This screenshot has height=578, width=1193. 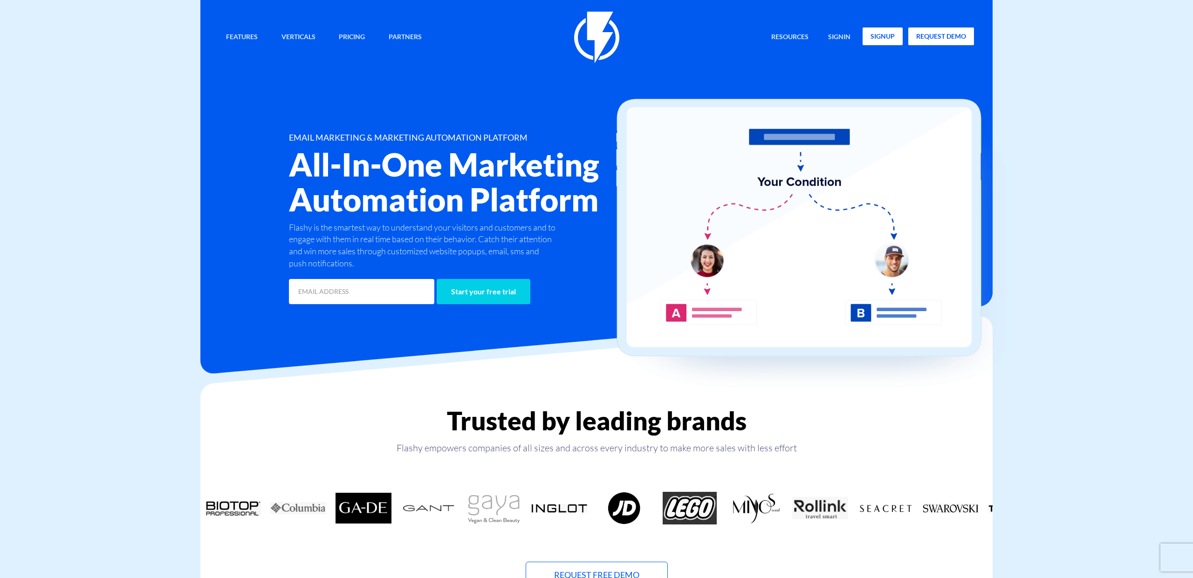 What do you see at coordinates (362, 292) in the screenshot?
I see `input: EMAIL ADDRESS` at bounding box center [362, 292].